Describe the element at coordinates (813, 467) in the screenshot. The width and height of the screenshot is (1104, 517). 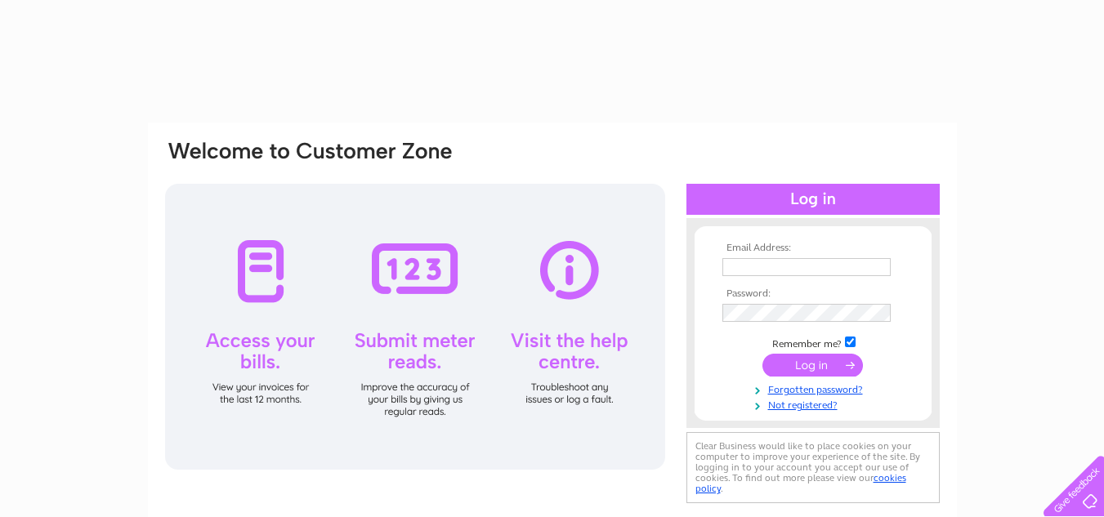
I see `div: Clear Business would like to place cookies on your computer to improve your experience of the sit...` at that location.